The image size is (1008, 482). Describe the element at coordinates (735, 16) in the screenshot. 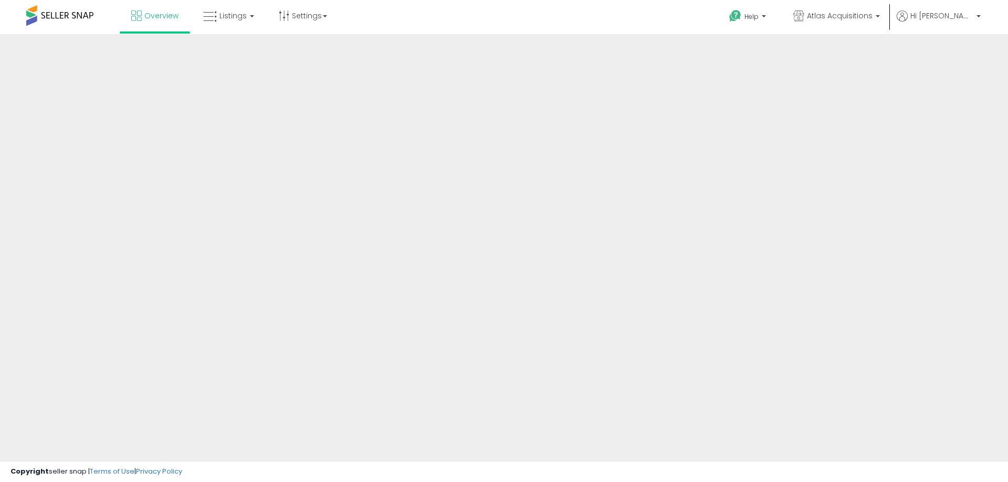

I see `i: Get Help` at that location.